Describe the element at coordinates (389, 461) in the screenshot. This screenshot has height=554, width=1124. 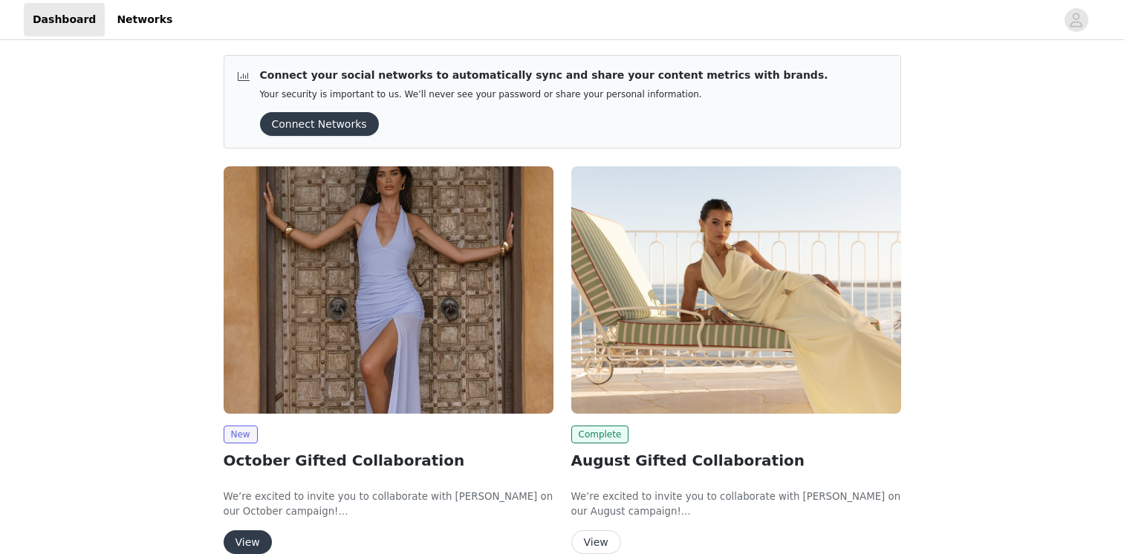
I see `h2: October Gifted Collaboration` at that location.